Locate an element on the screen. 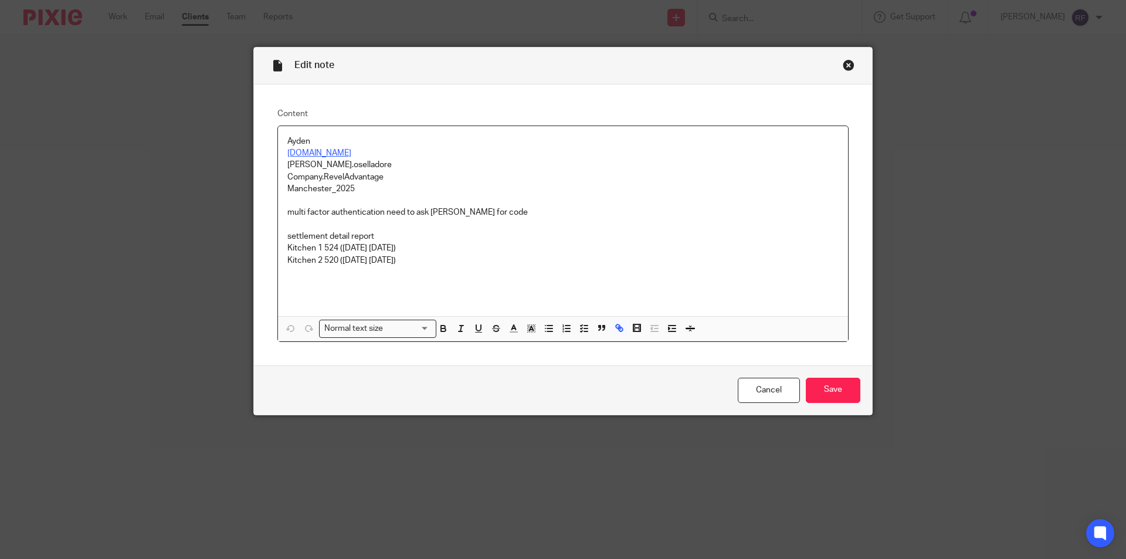 The height and width of the screenshot is (559, 1126). p: settlement detail report is located at coordinates (563, 236).